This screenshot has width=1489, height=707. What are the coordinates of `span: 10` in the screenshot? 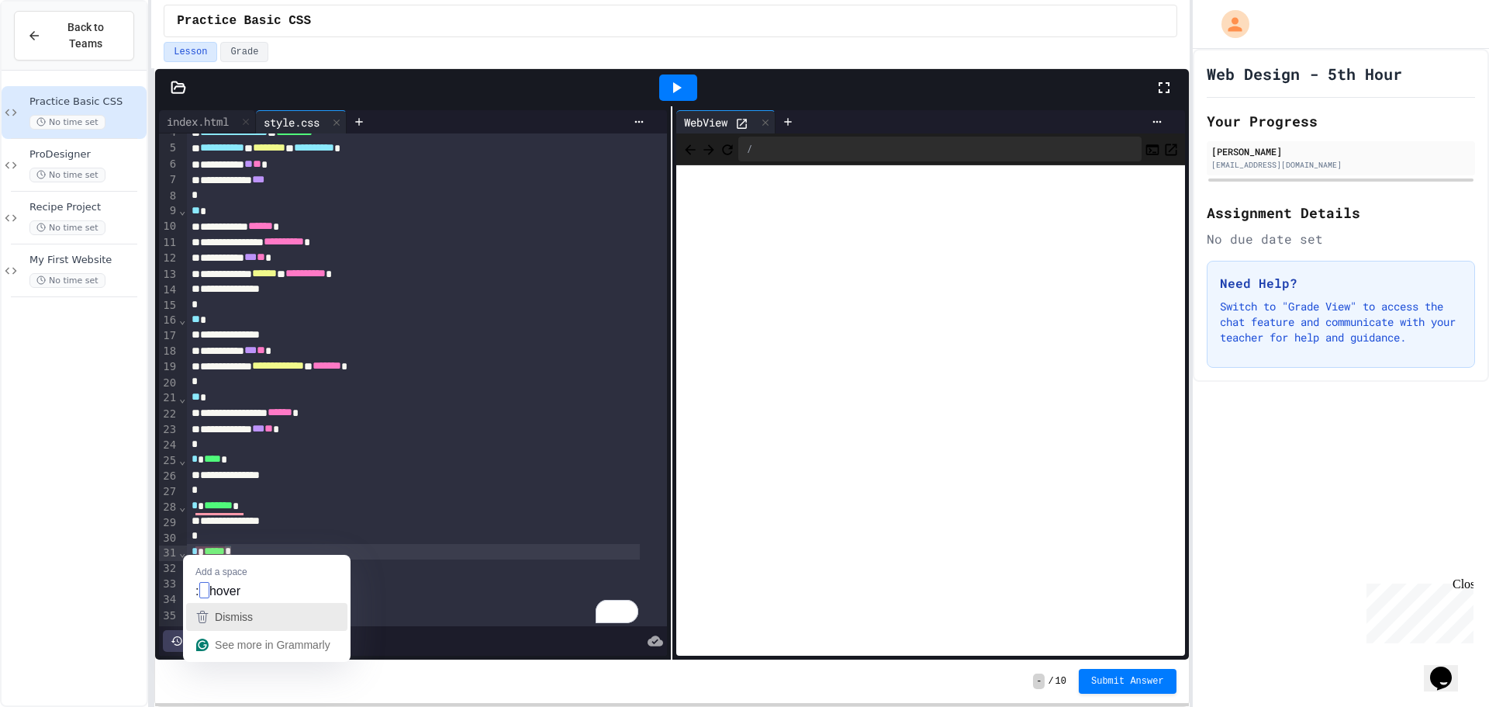 It's located at (1061, 681).